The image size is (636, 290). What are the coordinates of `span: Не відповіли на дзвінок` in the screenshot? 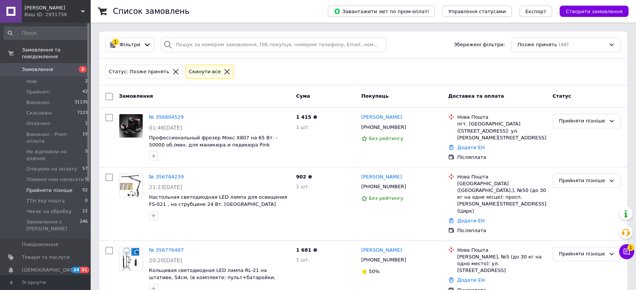 It's located at (56, 155).